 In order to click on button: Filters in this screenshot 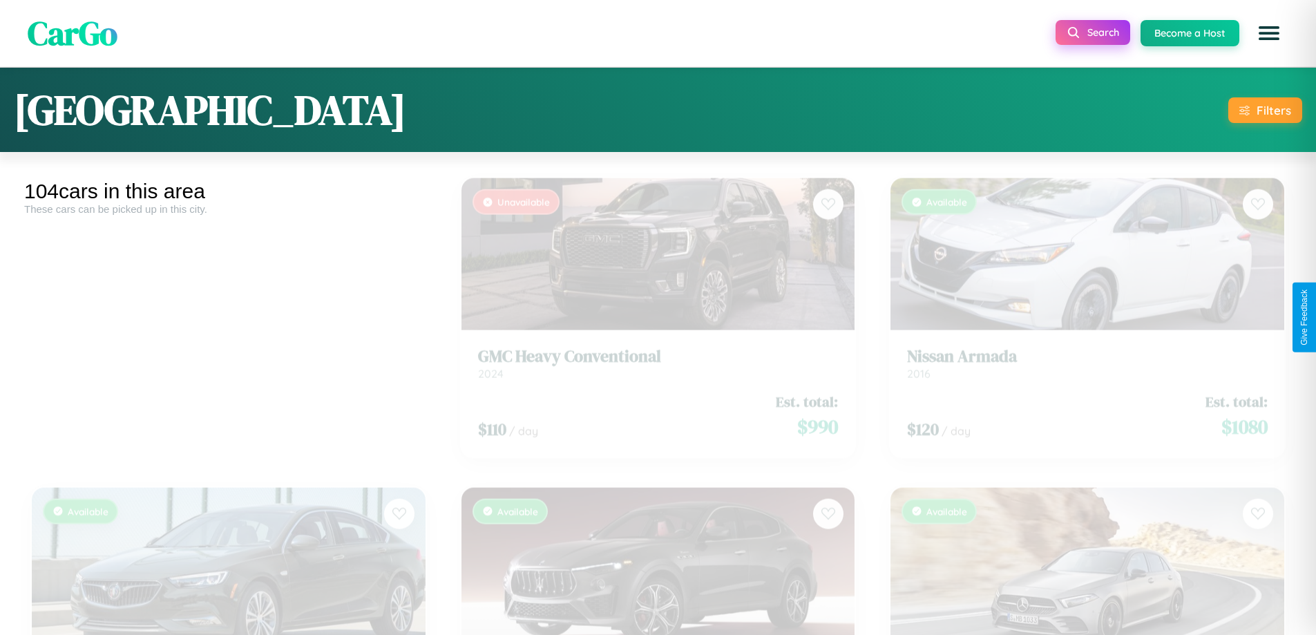, I will do `click(1265, 110)`.